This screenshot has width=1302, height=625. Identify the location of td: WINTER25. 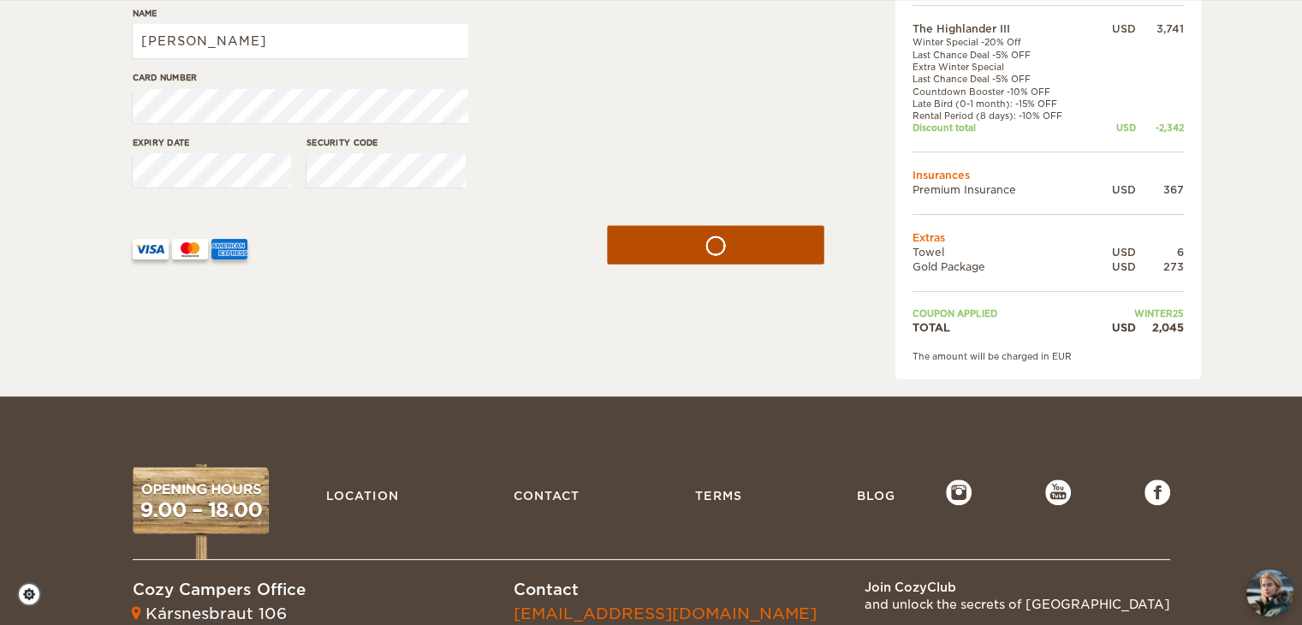
(1139, 313).